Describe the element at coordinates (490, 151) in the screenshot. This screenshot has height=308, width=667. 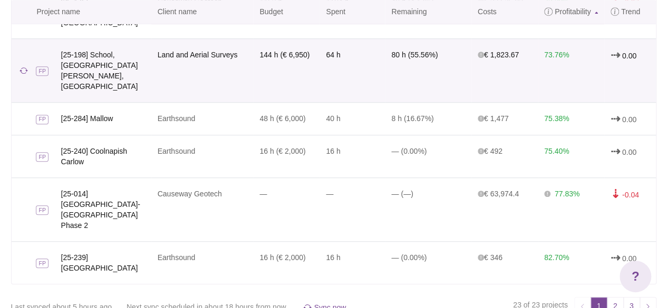
I see `span: € 492` at that location.